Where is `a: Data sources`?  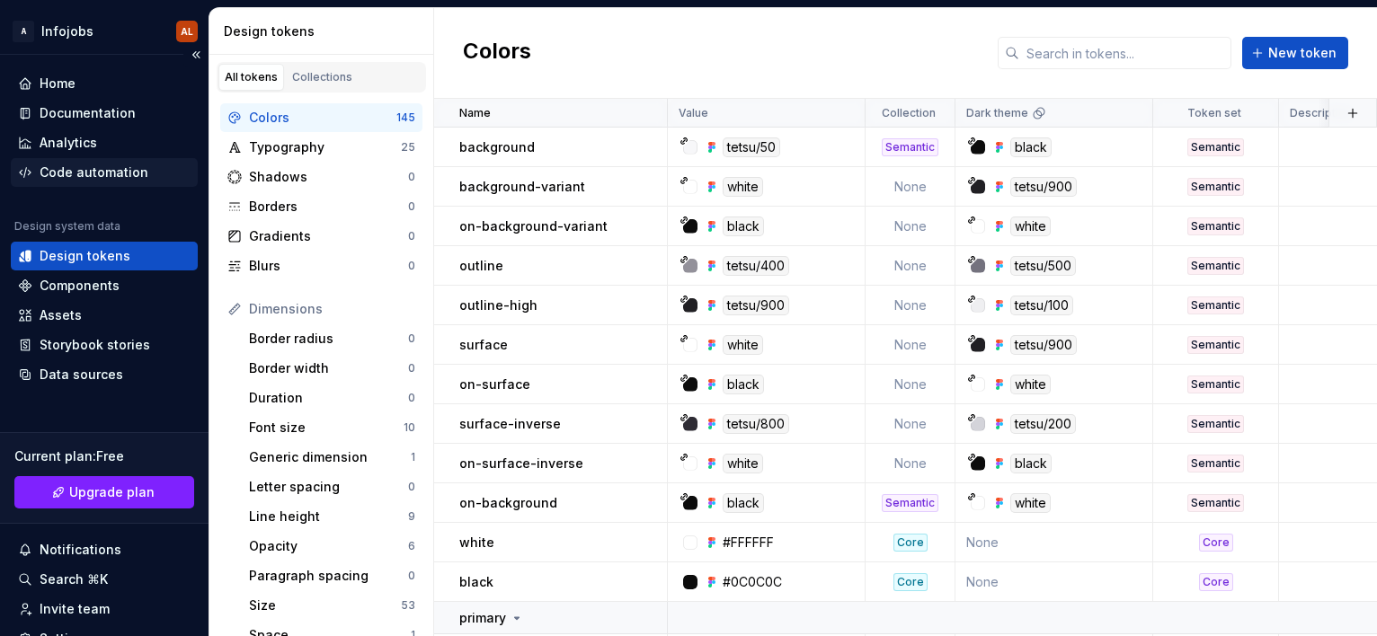
a: Data sources is located at coordinates (104, 375).